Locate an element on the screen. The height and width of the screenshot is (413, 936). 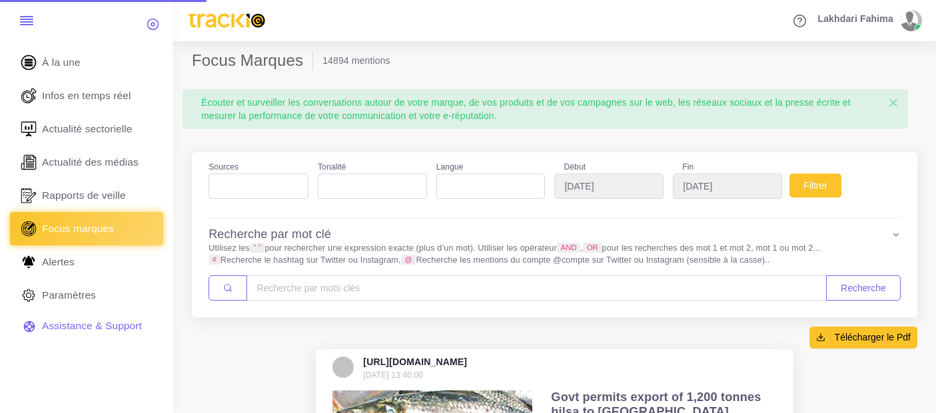
code: AND is located at coordinates (569, 248).